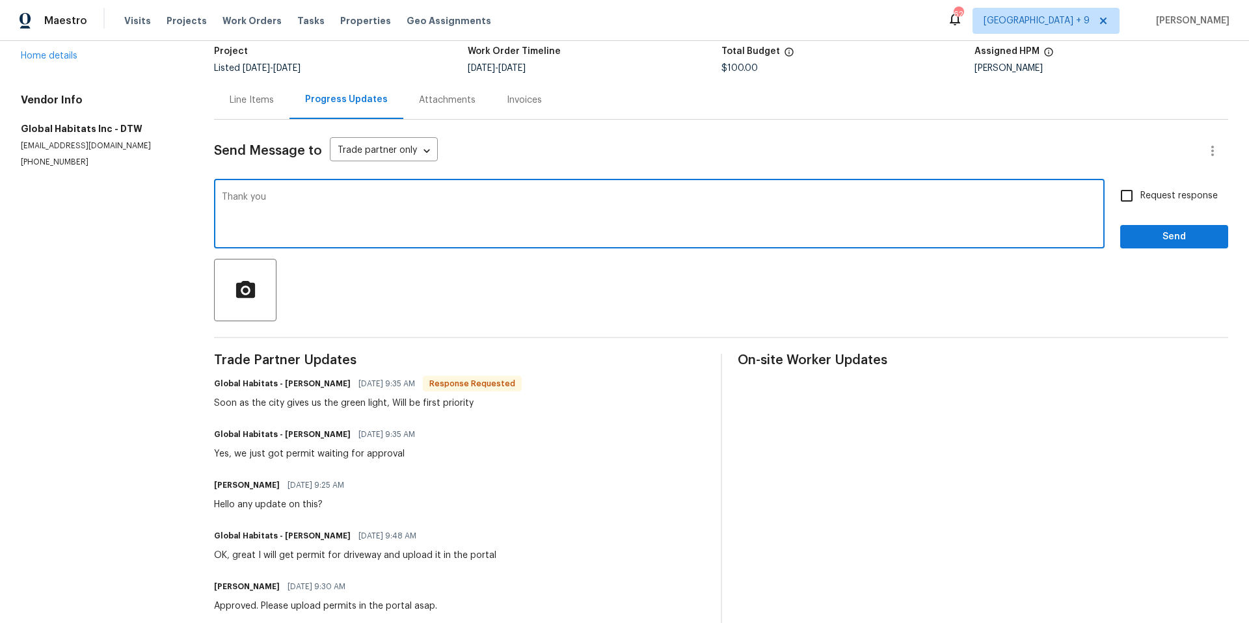  I want to click on span: The total cost of line items that have been proposed by Opendoor. This sum includes line items th..., so click(789, 55).